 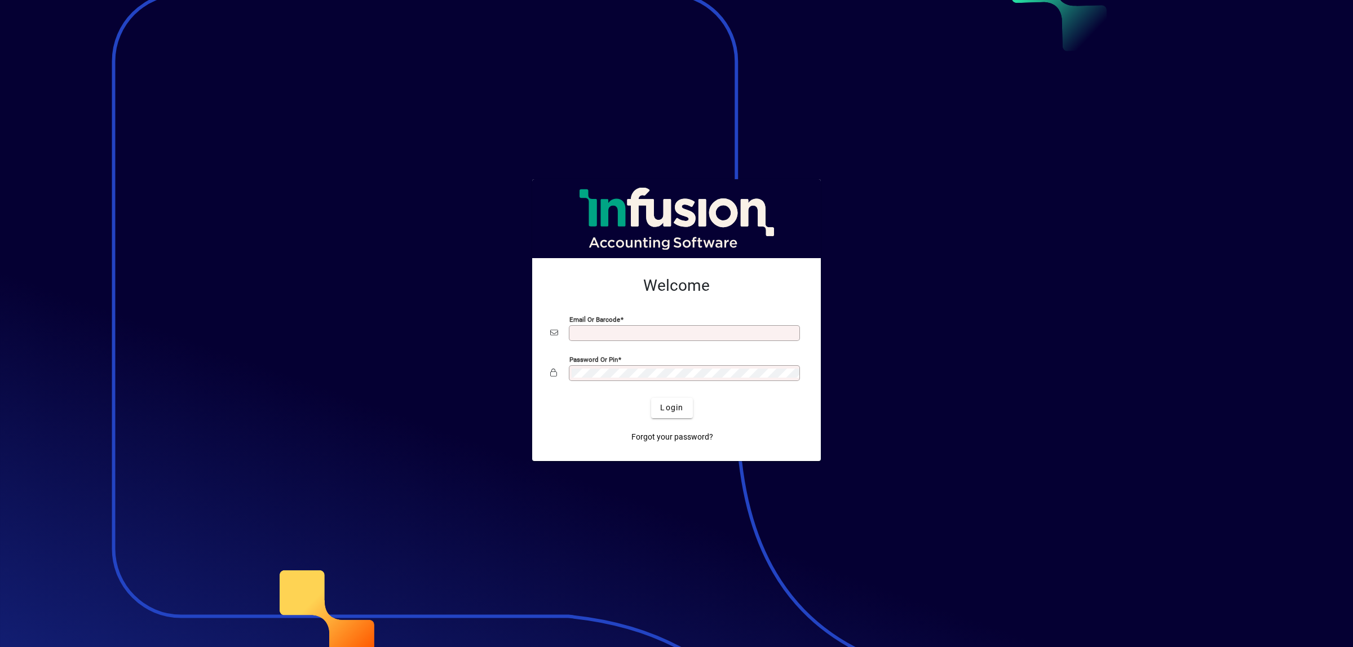 What do you see at coordinates (672, 437) in the screenshot?
I see `a: Forgot your password?` at bounding box center [672, 437].